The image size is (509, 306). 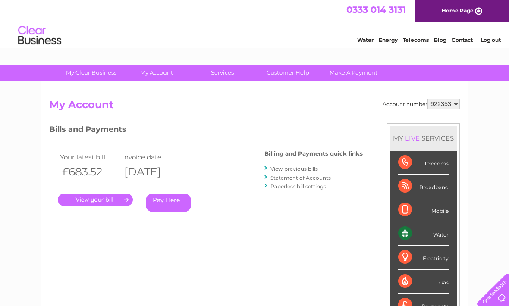 What do you see at coordinates (40, 35) in the screenshot?
I see `img: logo.png` at bounding box center [40, 35].